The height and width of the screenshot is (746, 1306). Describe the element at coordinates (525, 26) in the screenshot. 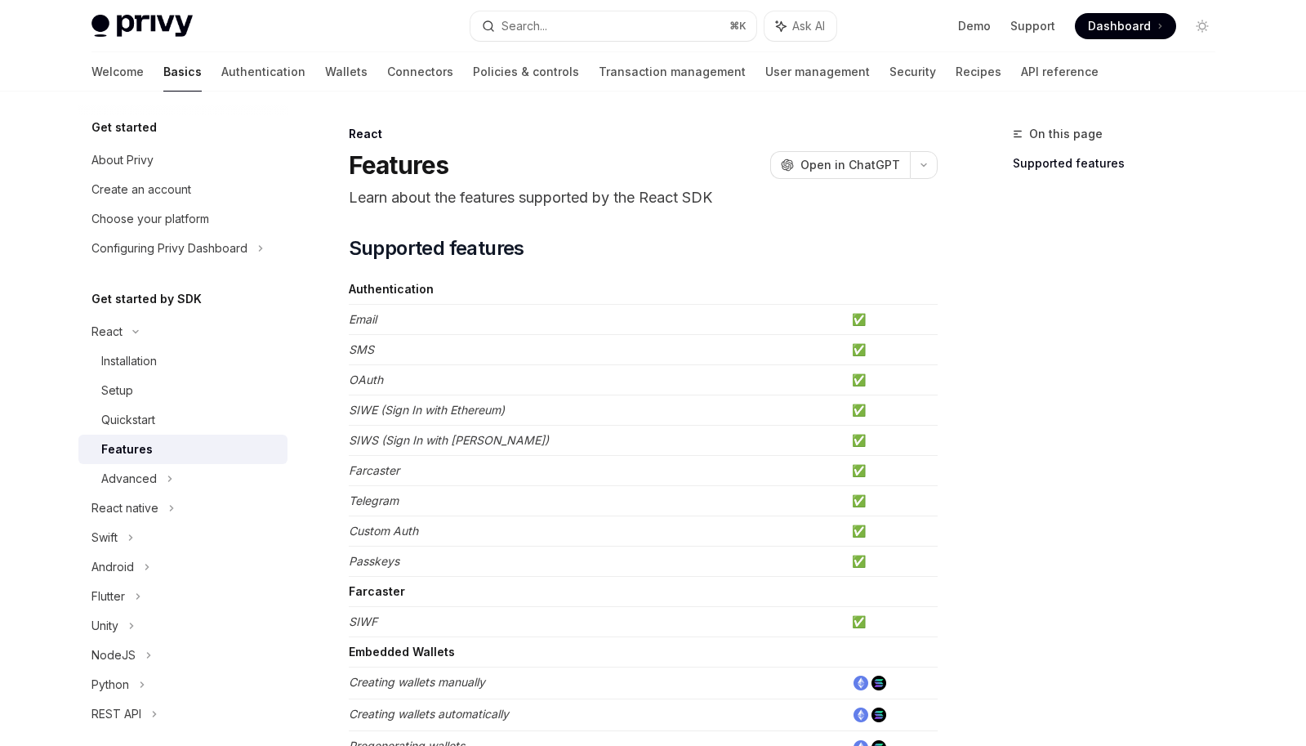

I see `div: Search...` at that location.